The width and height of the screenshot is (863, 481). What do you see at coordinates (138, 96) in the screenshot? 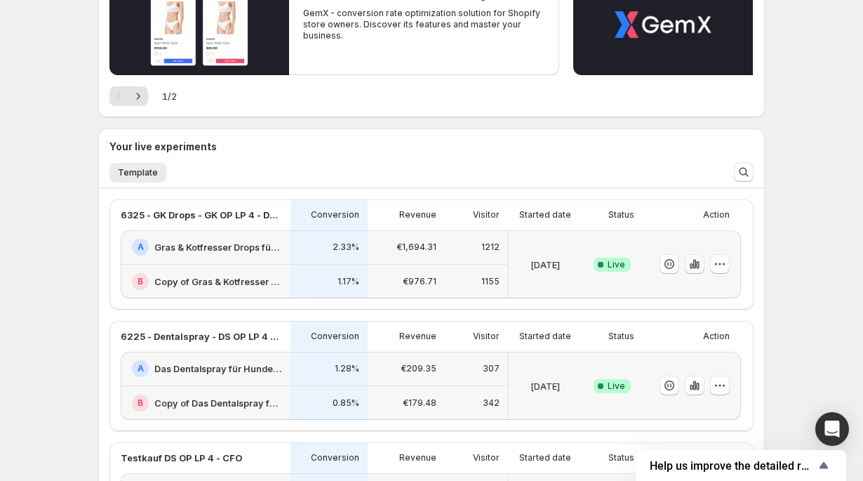
I see `button: Next` at bounding box center [138, 96].